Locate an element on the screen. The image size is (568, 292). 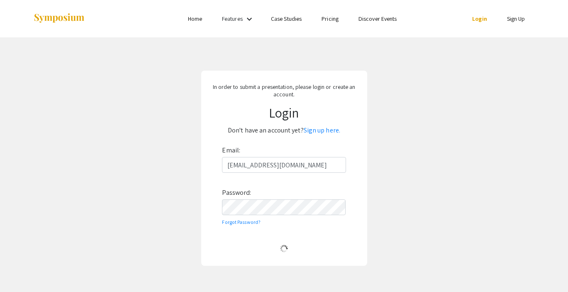
a: Case Studies is located at coordinates (286, 19).